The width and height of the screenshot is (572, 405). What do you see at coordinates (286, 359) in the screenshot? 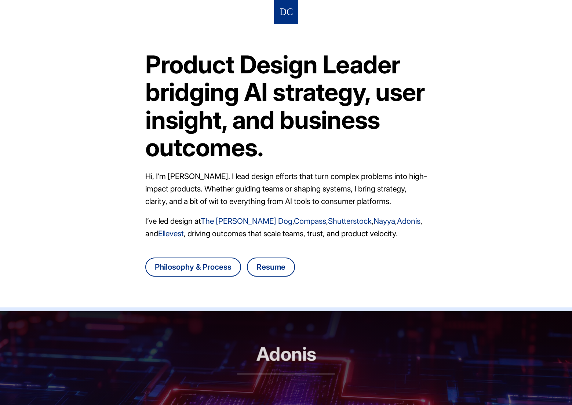
I see `h2: Adonis` at bounding box center [286, 359].